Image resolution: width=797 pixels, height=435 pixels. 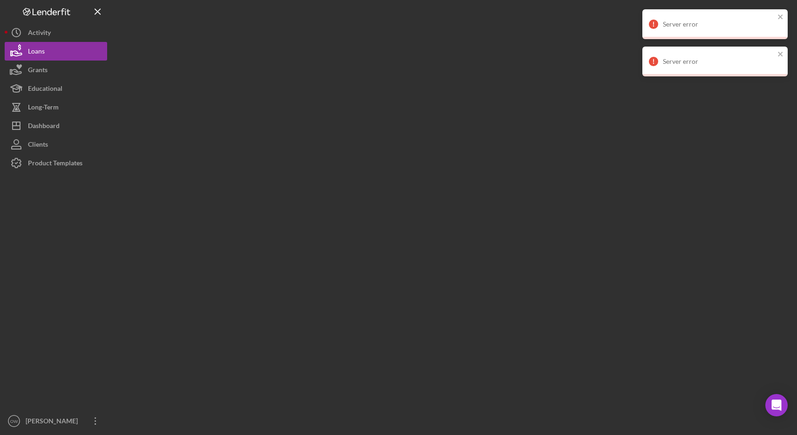 I want to click on a: Grants, so click(x=56, y=70).